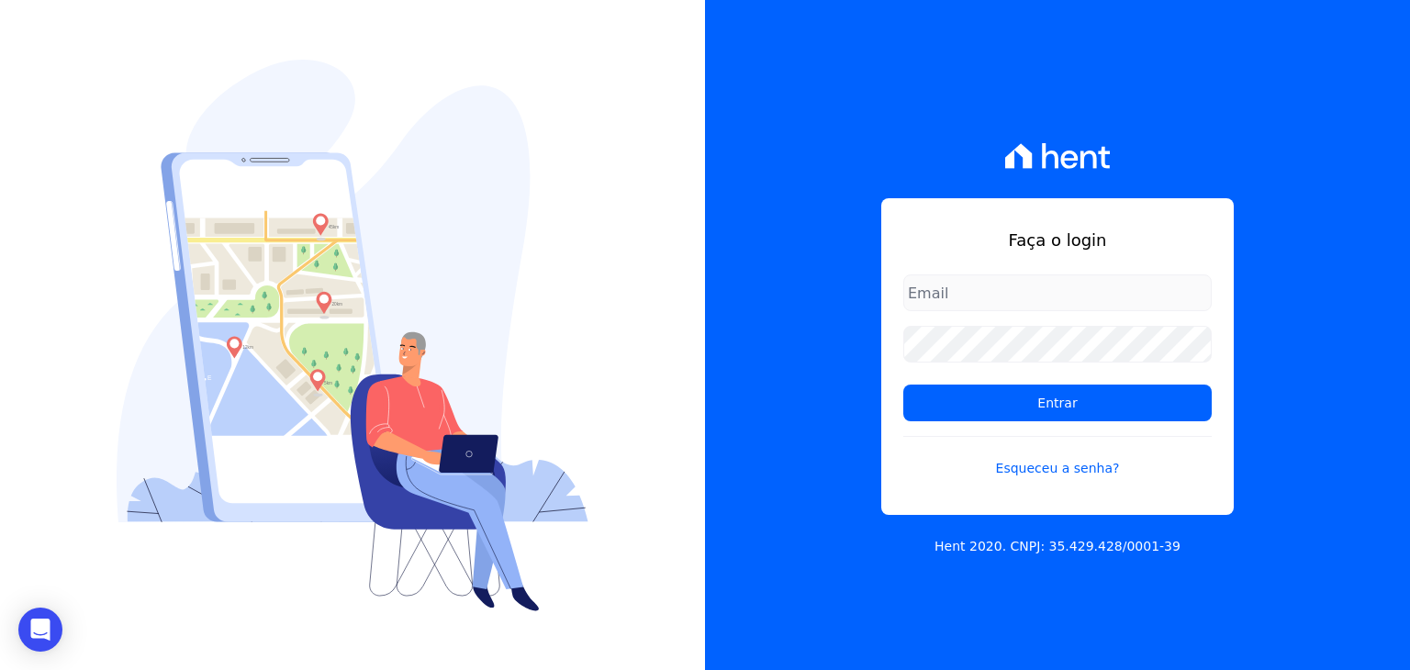 Image resolution: width=1410 pixels, height=670 pixels. What do you see at coordinates (1058, 240) in the screenshot?
I see `h1: Faça o login` at bounding box center [1058, 240].